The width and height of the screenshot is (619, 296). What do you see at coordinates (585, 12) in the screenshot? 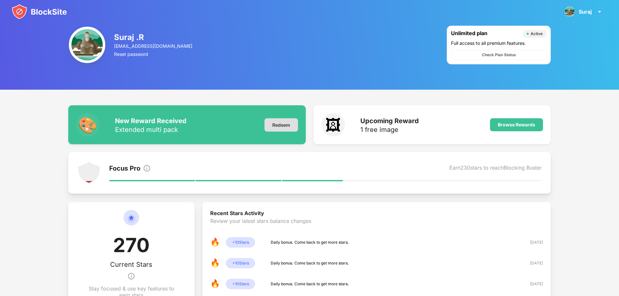
I see `div: Suraj` at bounding box center [585, 12].